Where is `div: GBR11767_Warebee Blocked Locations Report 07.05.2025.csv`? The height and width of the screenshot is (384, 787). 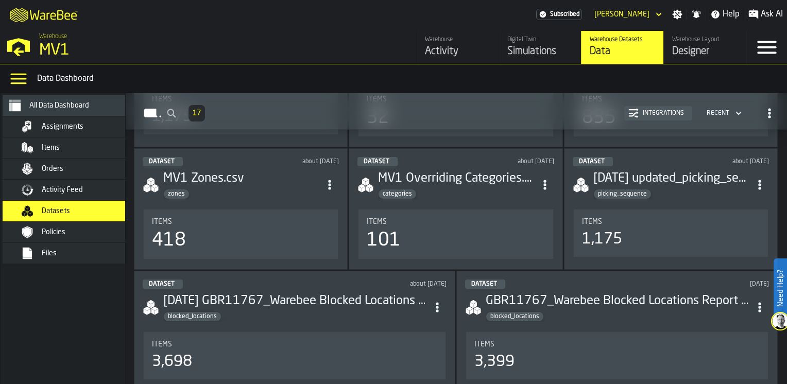
div: GBR11767_Warebee Blocked Locations Report 07.05.2025.csv is located at coordinates (618, 301).